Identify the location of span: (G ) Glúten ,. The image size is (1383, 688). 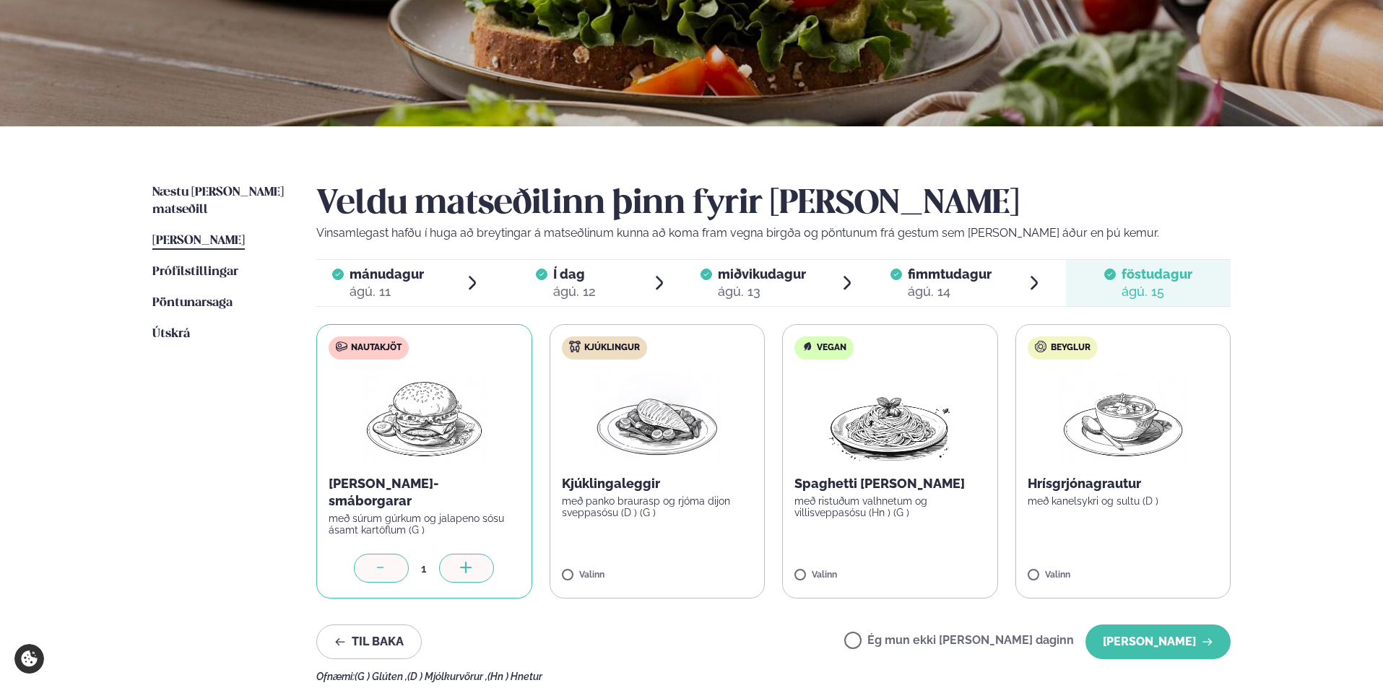
(381, 677).